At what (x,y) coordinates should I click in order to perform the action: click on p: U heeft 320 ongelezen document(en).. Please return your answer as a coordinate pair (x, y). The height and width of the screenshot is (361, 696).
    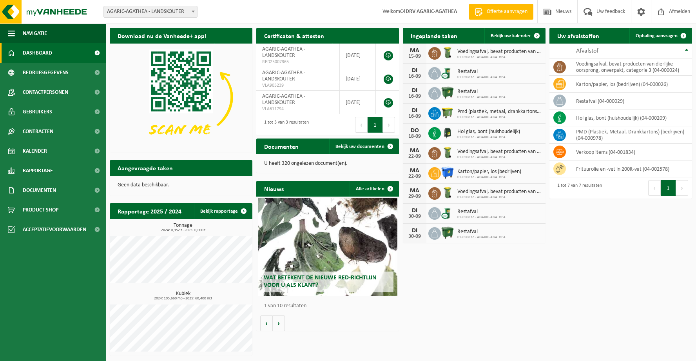
    Looking at the image, I should click on (328, 164).